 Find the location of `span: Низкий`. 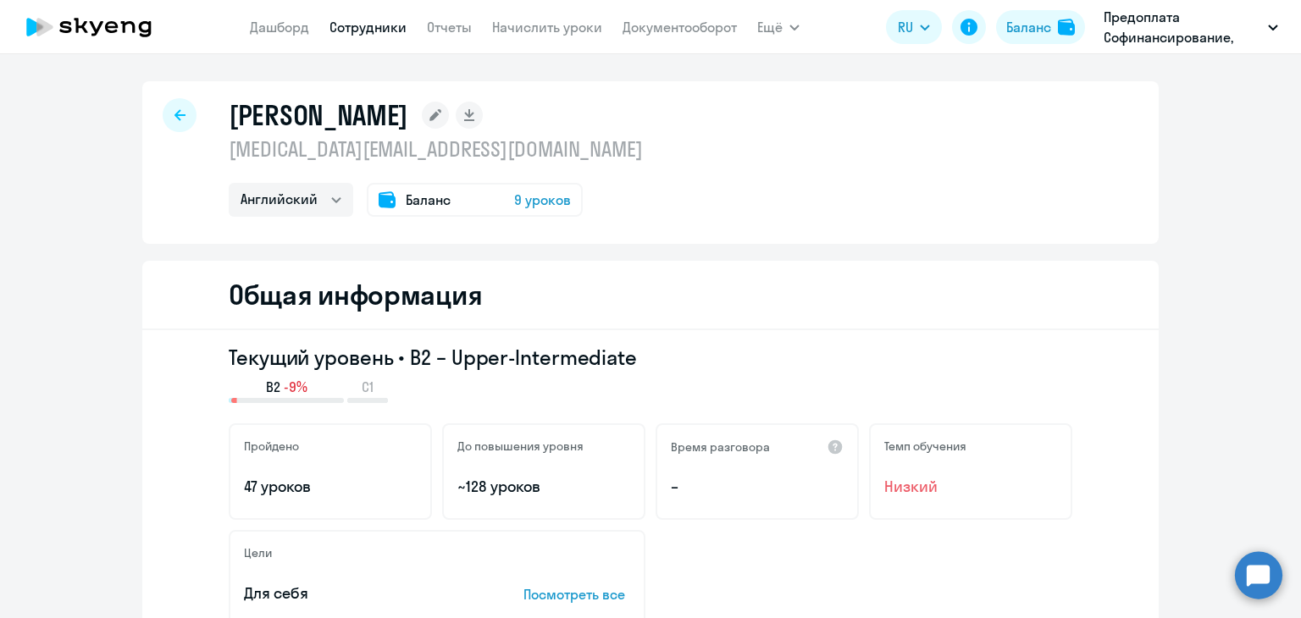

span: Низкий is located at coordinates (970, 487).